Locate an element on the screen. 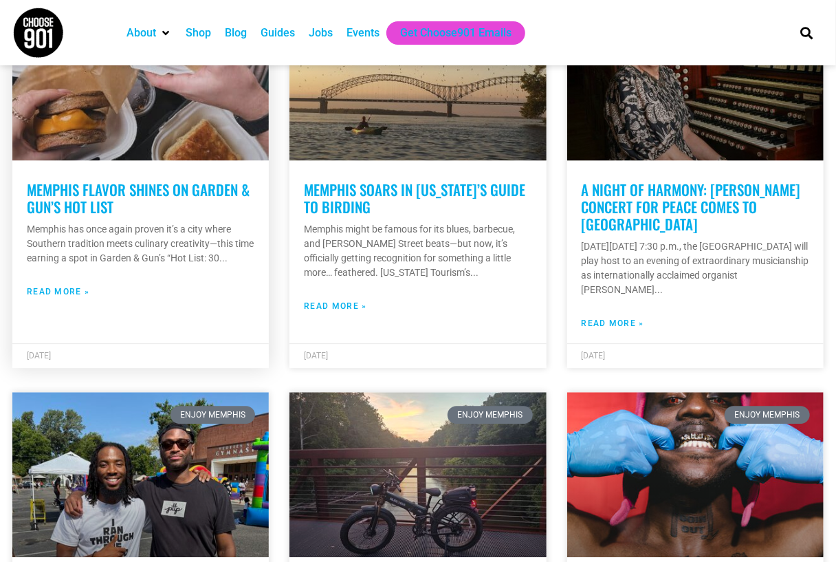 Image resolution: width=836 pixels, height=562 pixels. div: Guides is located at coordinates (278, 33).